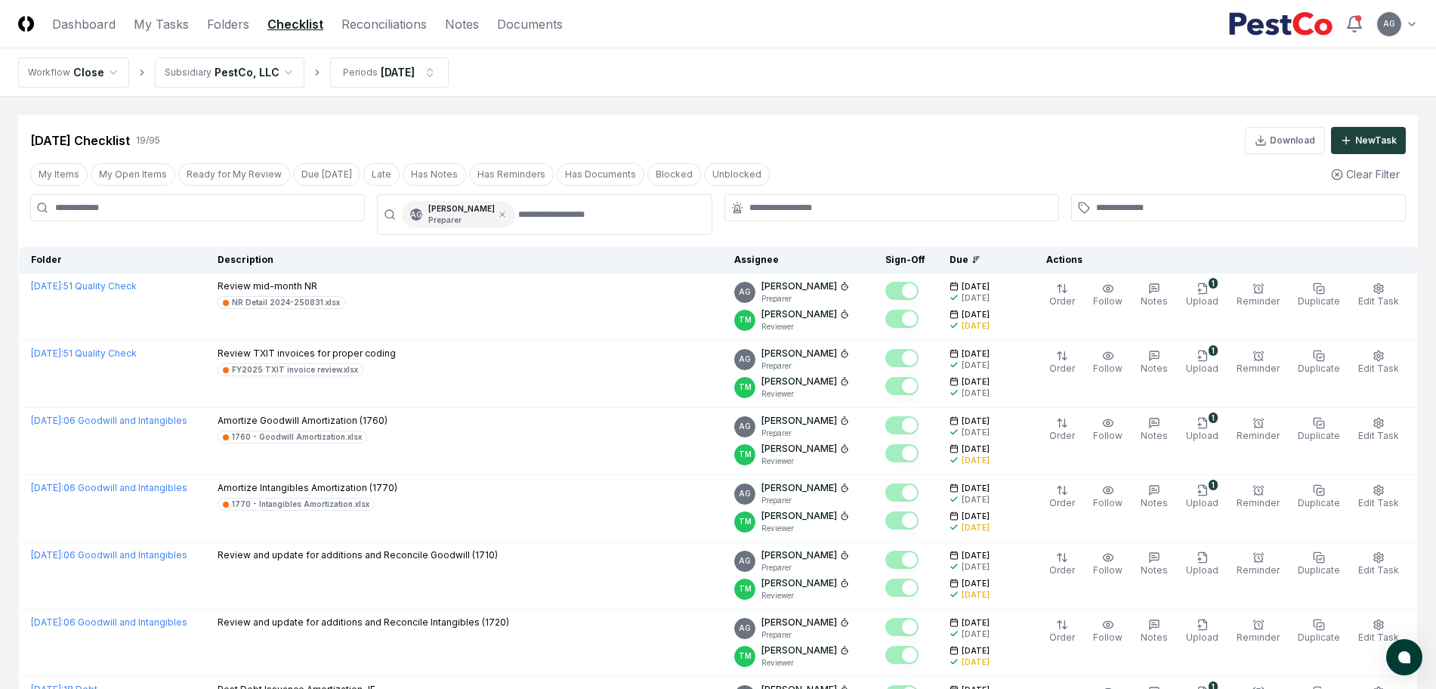  I want to click on div: Subsidiary, so click(188, 73).